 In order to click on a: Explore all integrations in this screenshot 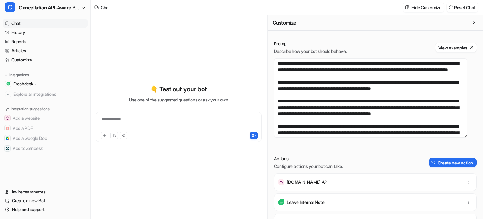, I will do `click(45, 94)`.